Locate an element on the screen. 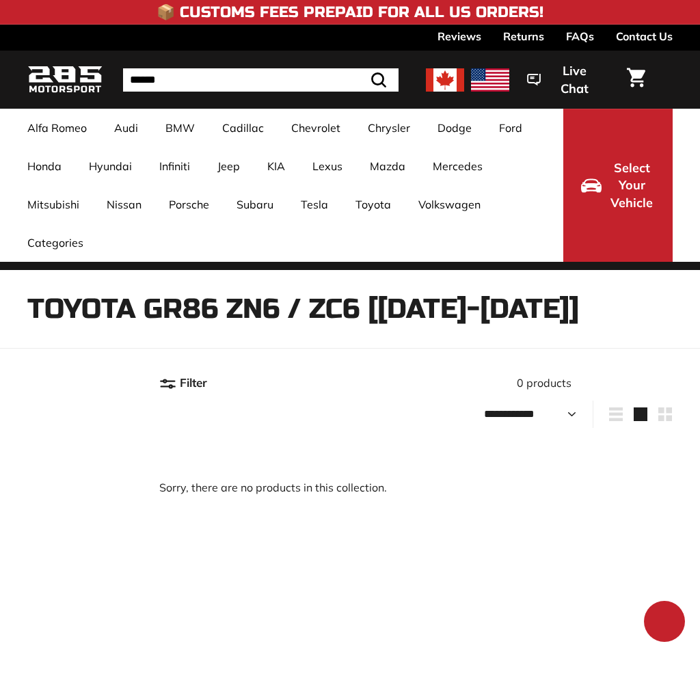  a: FAQs is located at coordinates (580, 36).